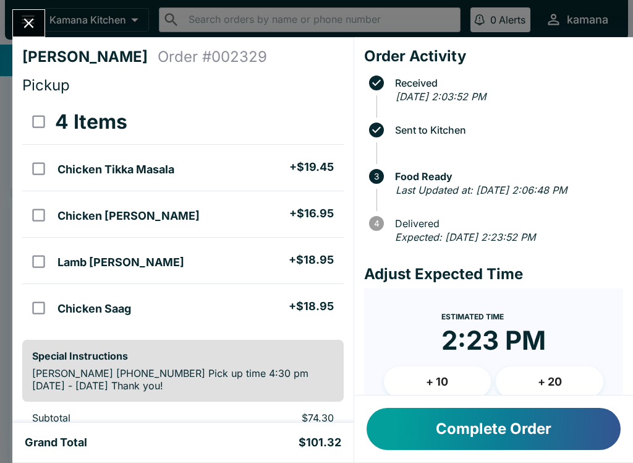 This screenshot has width=633, height=463. What do you see at coordinates (506, 223) in the screenshot?
I see `span: Delivered` at bounding box center [506, 223].